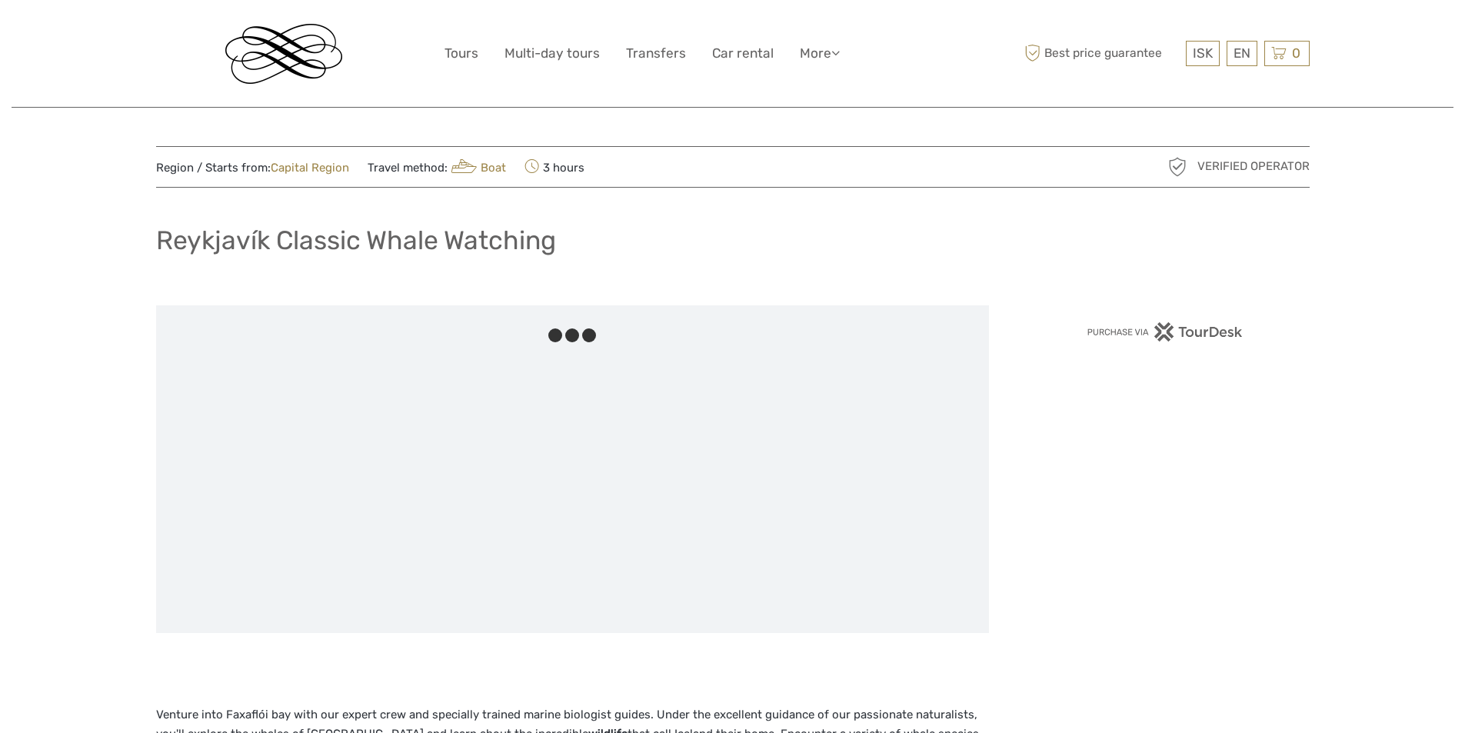 Image resolution: width=1465 pixels, height=733 pixels. What do you see at coordinates (310, 168) in the screenshot?
I see `a: Capital Region` at bounding box center [310, 168].